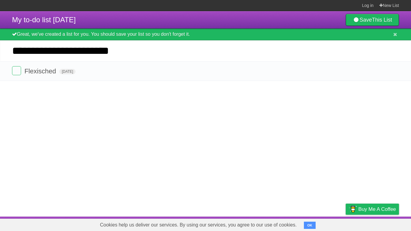 The height and width of the screenshot is (231, 411). I want to click on img: Buy me a coffee, so click(353, 209).